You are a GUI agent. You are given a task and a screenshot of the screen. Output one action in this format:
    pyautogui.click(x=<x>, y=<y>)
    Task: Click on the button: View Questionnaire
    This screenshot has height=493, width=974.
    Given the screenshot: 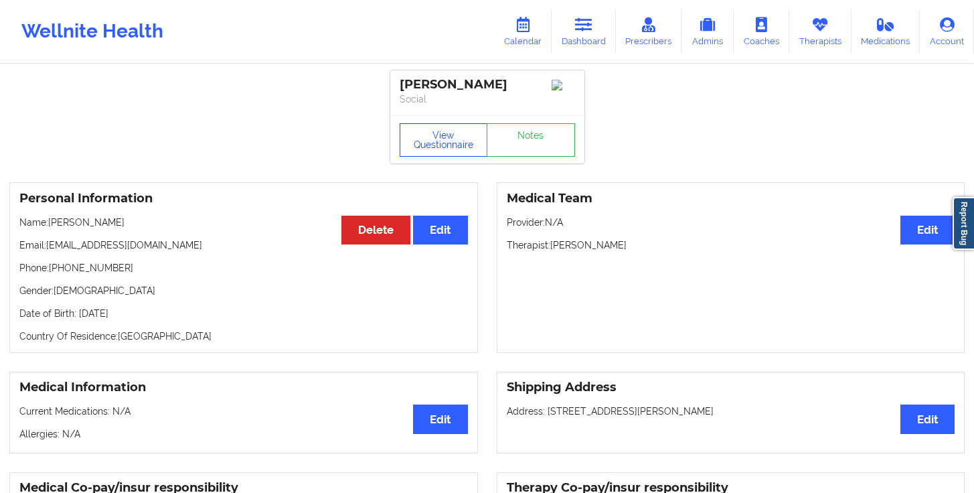 What is the action you would take?
    pyautogui.click(x=444, y=140)
    